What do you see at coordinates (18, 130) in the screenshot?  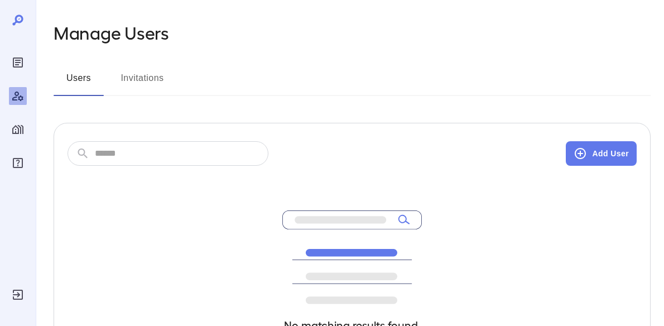 I see `div: Manage Properties` at bounding box center [18, 130].